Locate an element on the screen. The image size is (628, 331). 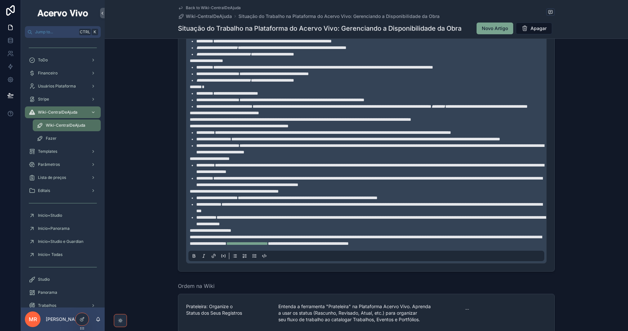
span: Trabalhos is located at coordinates (47, 306).